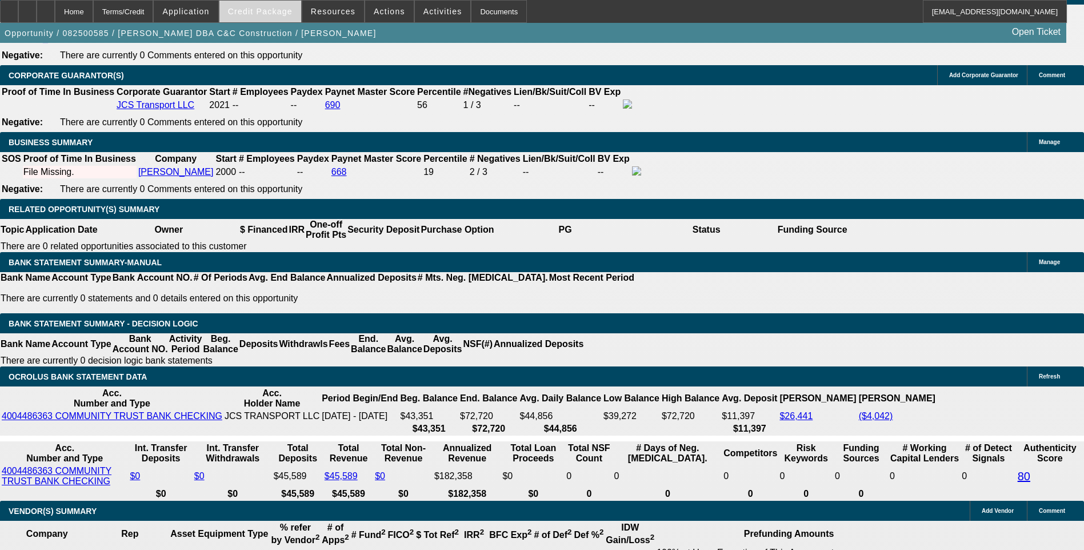 This screenshot has width=1084, height=550. I want to click on span: Actions, so click(389, 11).